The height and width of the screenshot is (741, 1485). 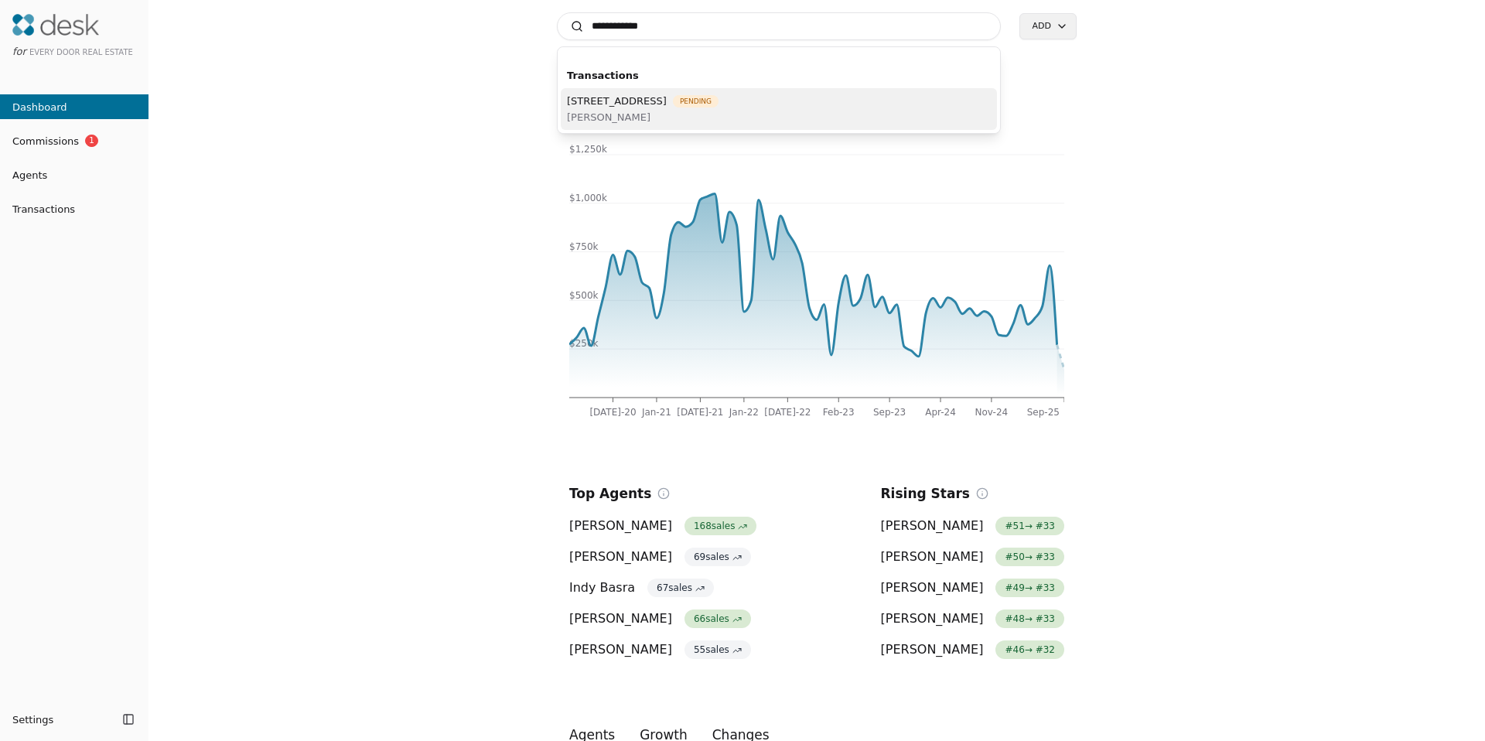 What do you see at coordinates (32, 719) in the screenshot?
I see `span: Settings` at bounding box center [32, 719].